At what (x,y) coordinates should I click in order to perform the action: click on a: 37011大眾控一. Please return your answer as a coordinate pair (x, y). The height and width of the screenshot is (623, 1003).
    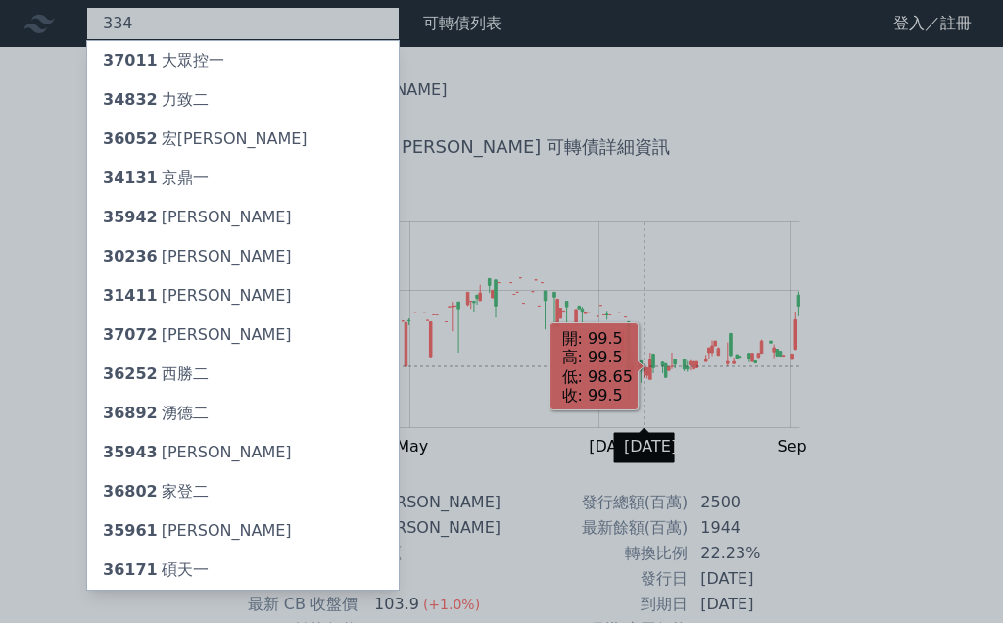
    Looking at the image, I should click on (243, 61).